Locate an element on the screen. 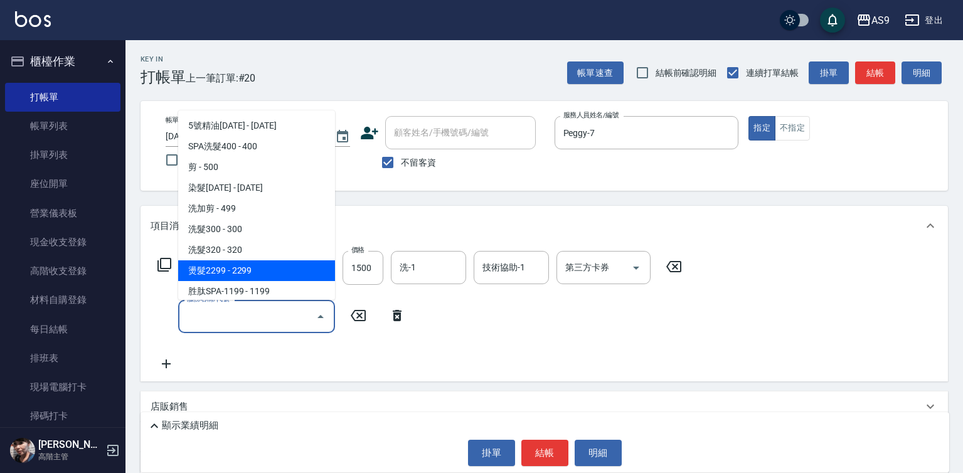 This screenshot has width=963, height=473. button: 帳單速查 is located at coordinates (595, 73).